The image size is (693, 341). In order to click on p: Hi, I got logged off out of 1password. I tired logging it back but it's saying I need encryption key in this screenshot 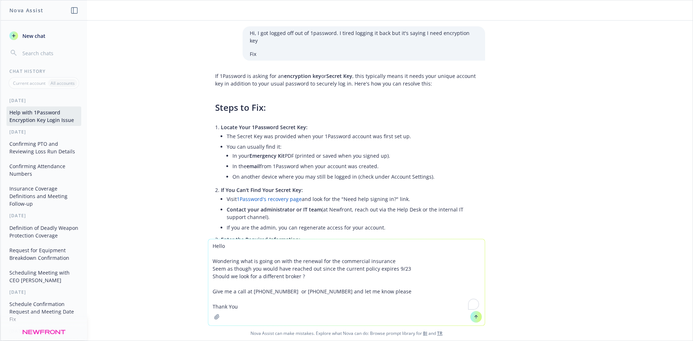, I will do `click(364, 37)`.